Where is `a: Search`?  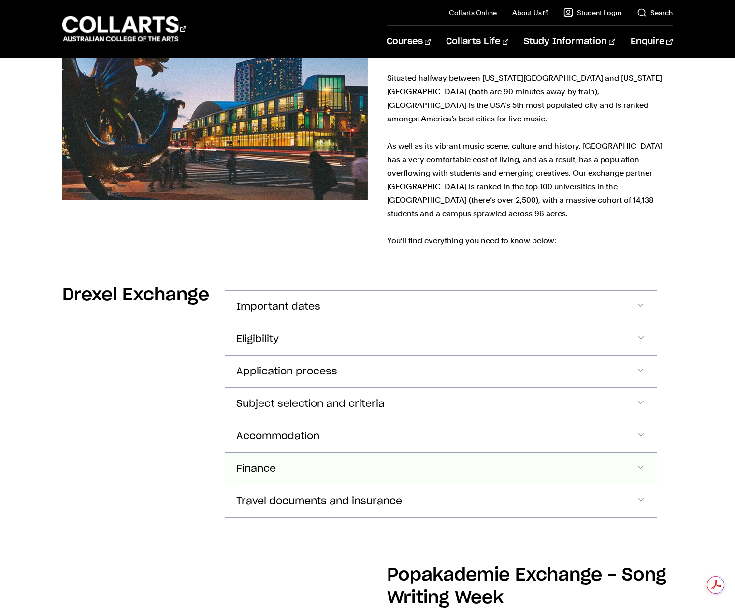 a: Search is located at coordinates (655, 13).